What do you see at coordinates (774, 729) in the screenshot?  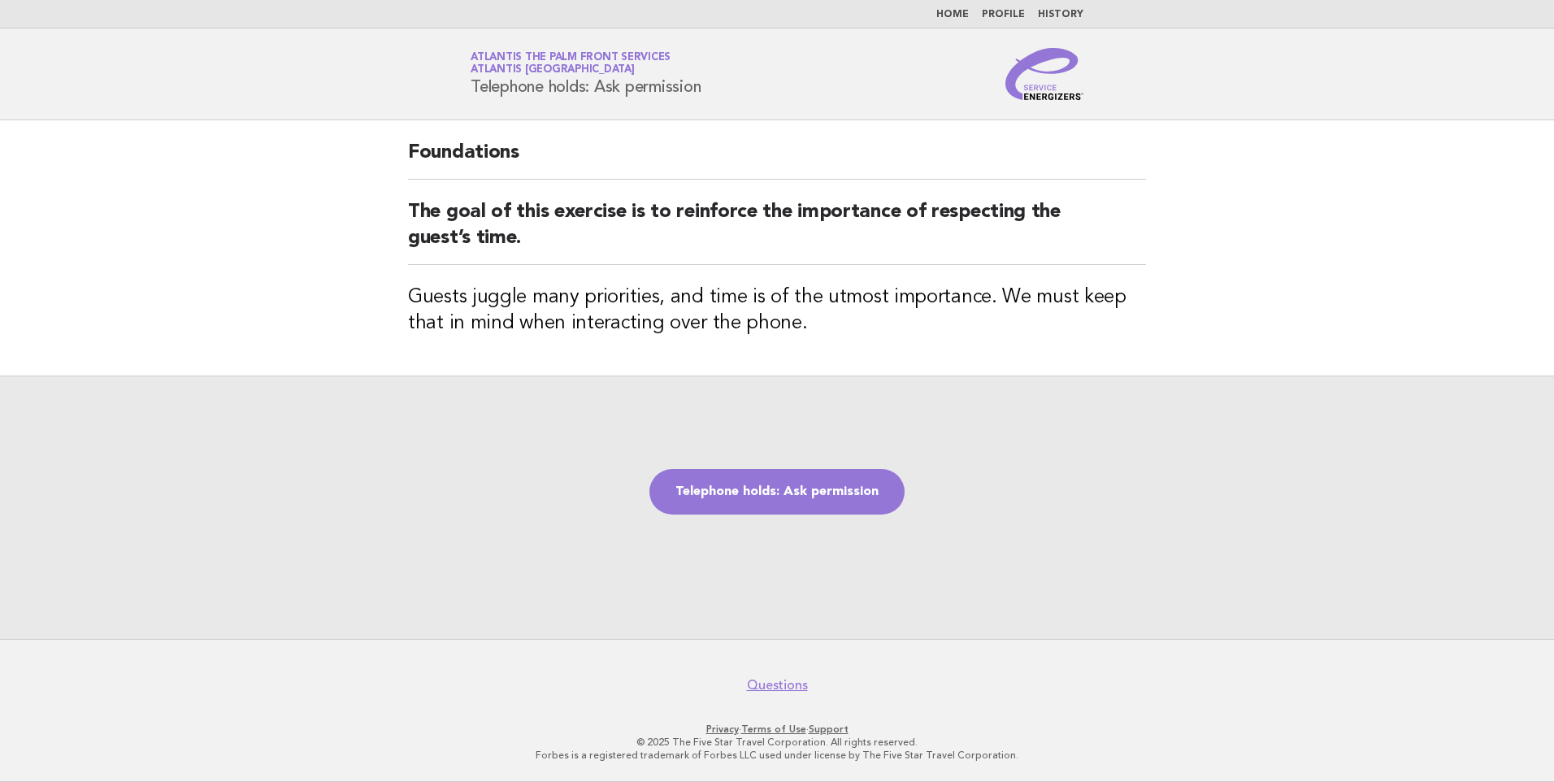 I see `a: Terms of Use` at bounding box center [774, 729].